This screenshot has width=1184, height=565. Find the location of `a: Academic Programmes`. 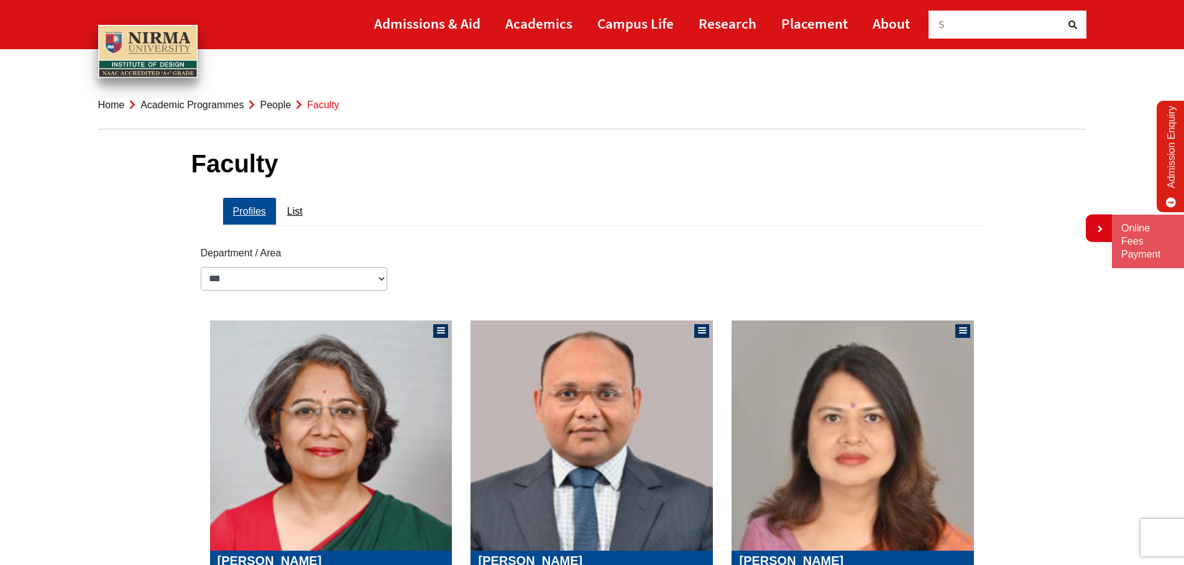

a: Academic Programmes is located at coordinates (192, 104).